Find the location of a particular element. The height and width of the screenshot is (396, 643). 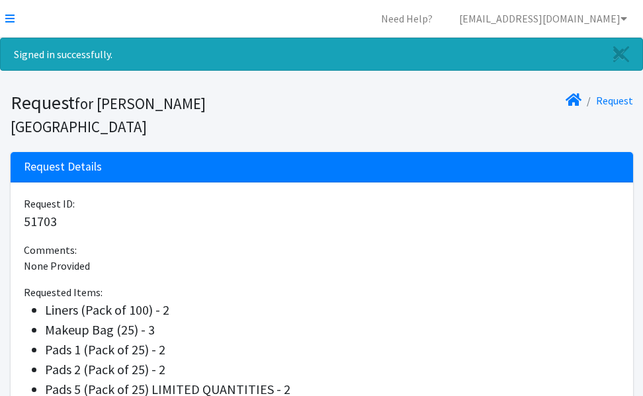

span: Requested Items: is located at coordinates (63, 292).